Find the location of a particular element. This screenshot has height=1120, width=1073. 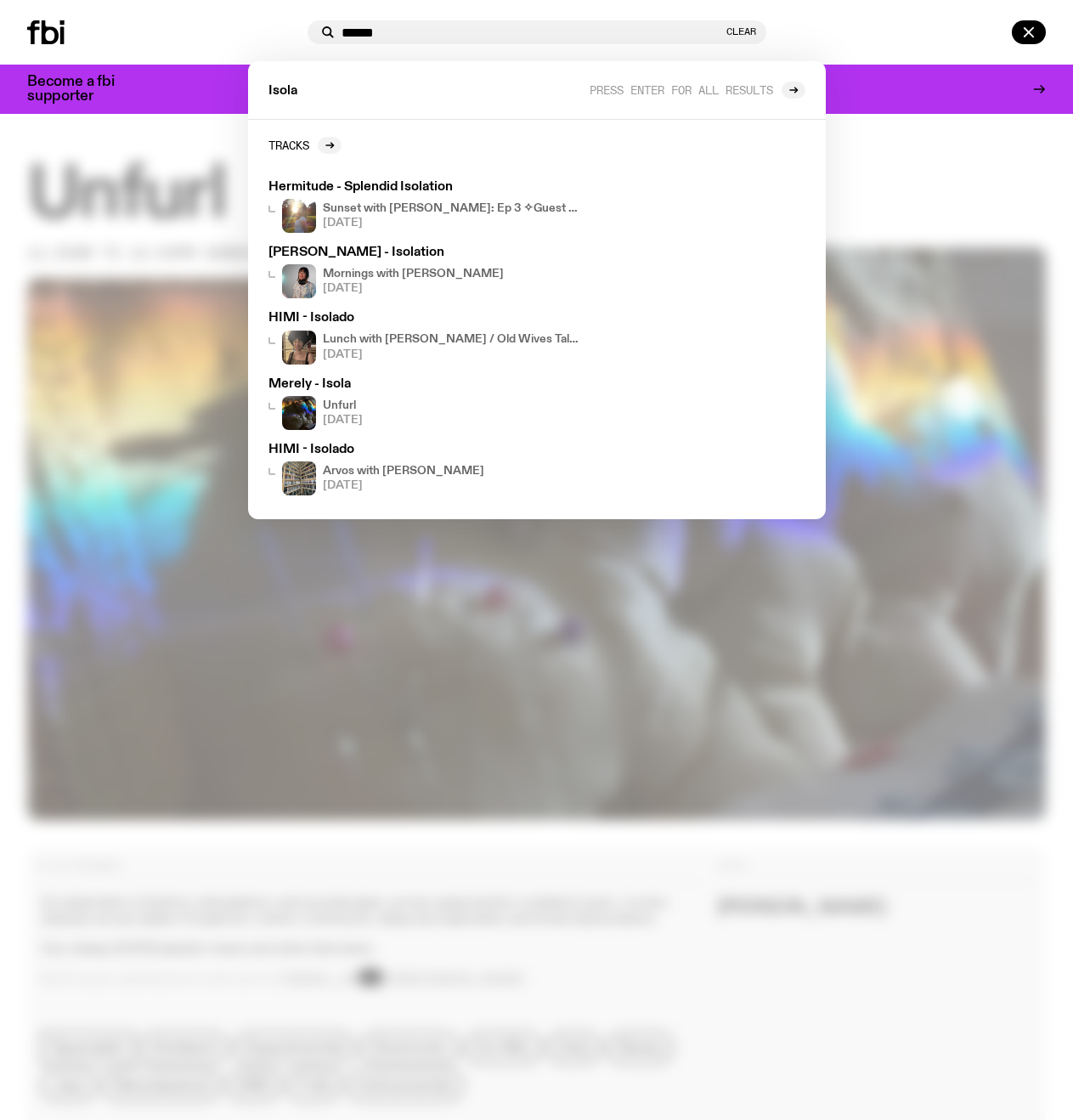

img: A piece of fabric is pierced by sewing pins with different coloured heads, a rainbow light is cas... is located at coordinates (299, 413).